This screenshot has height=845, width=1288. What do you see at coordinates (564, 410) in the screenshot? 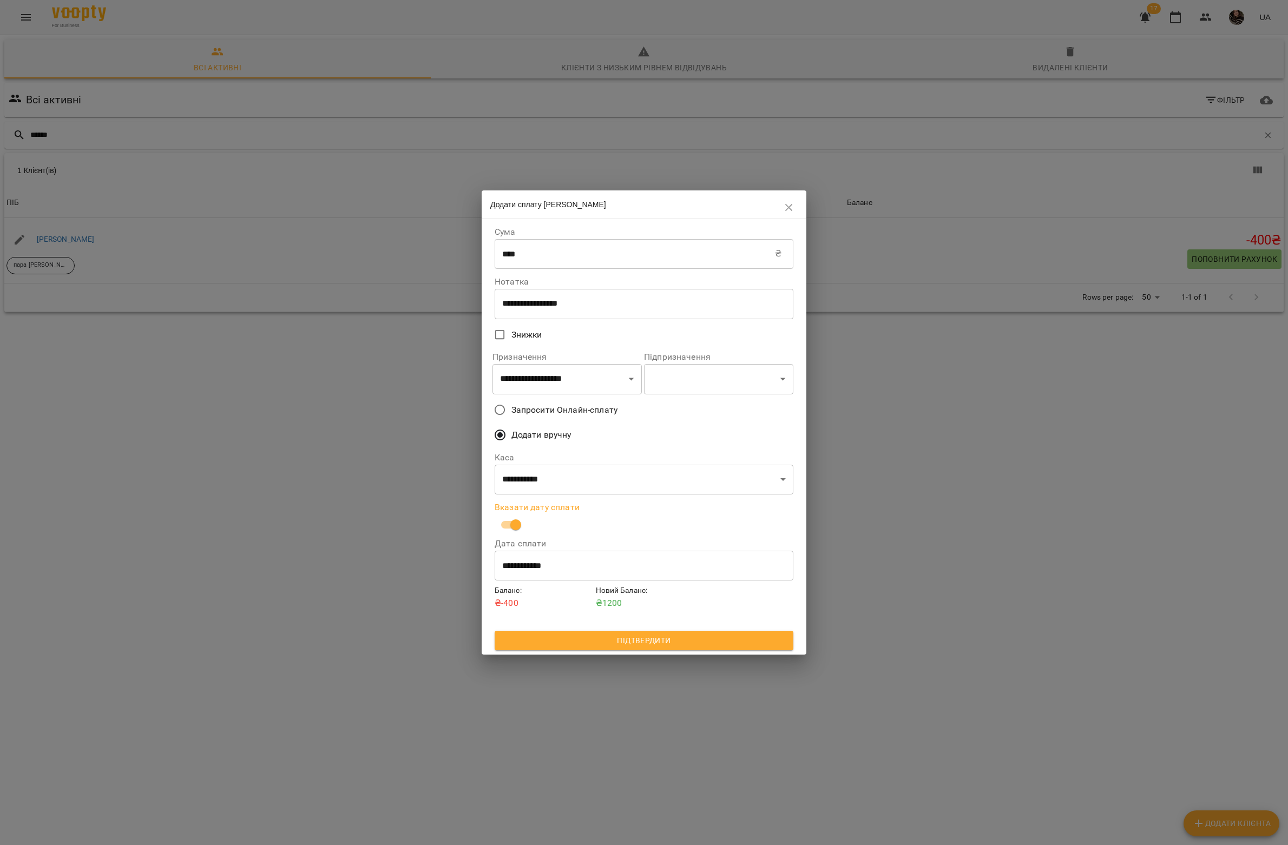
I see `span: Запросити Онлайн-сплату` at bounding box center [564, 410].